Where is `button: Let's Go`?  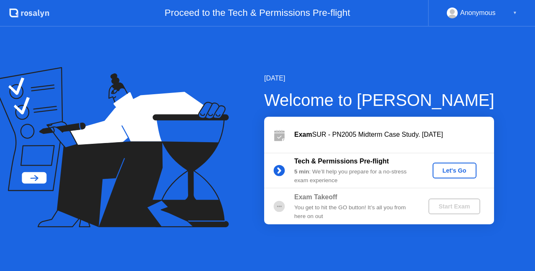
button: Let's Go is located at coordinates (454, 171).